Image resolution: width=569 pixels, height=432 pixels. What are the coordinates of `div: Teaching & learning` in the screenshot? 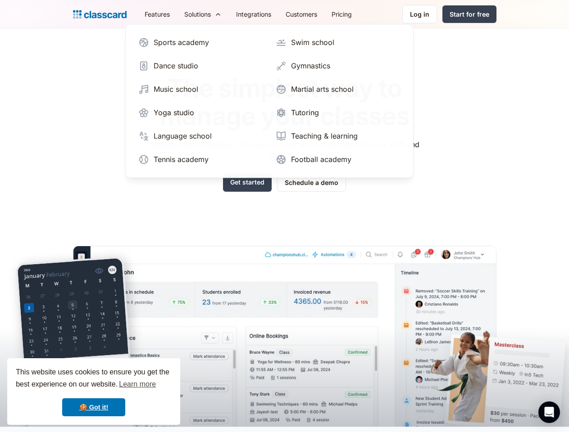 It's located at (324, 136).